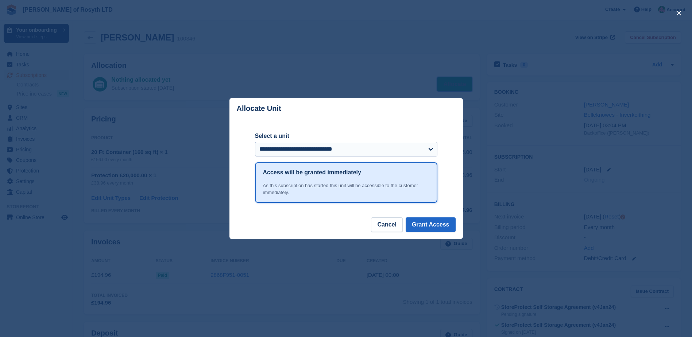  Describe the element at coordinates (387, 225) in the screenshot. I see `button: Cancel` at that location.